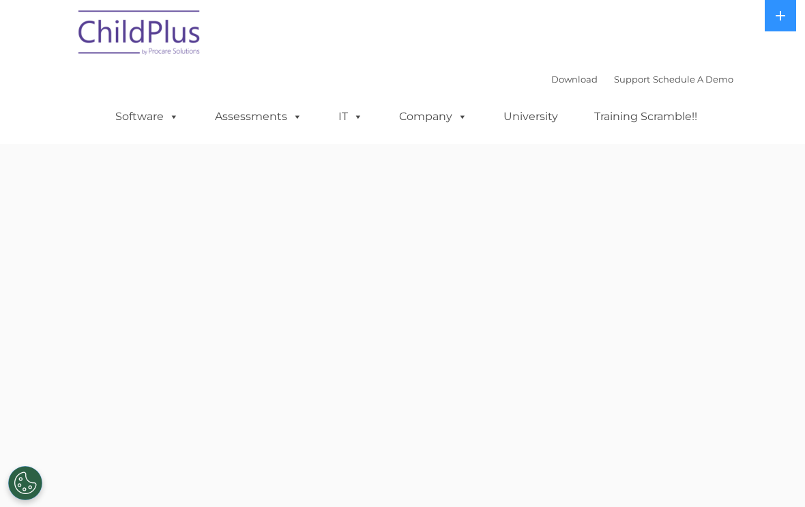 This screenshot has height=507, width=805. What do you see at coordinates (433, 117) in the screenshot?
I see `a: Company` at bounding box center [433, 117].